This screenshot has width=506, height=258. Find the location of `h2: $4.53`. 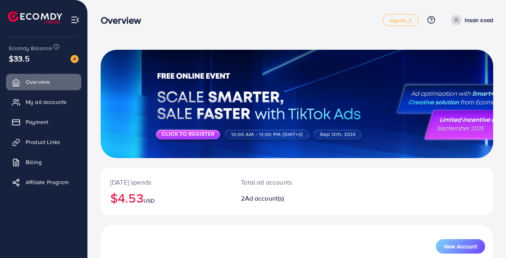

h2: $4.53 is located at coordinates (166, 198).